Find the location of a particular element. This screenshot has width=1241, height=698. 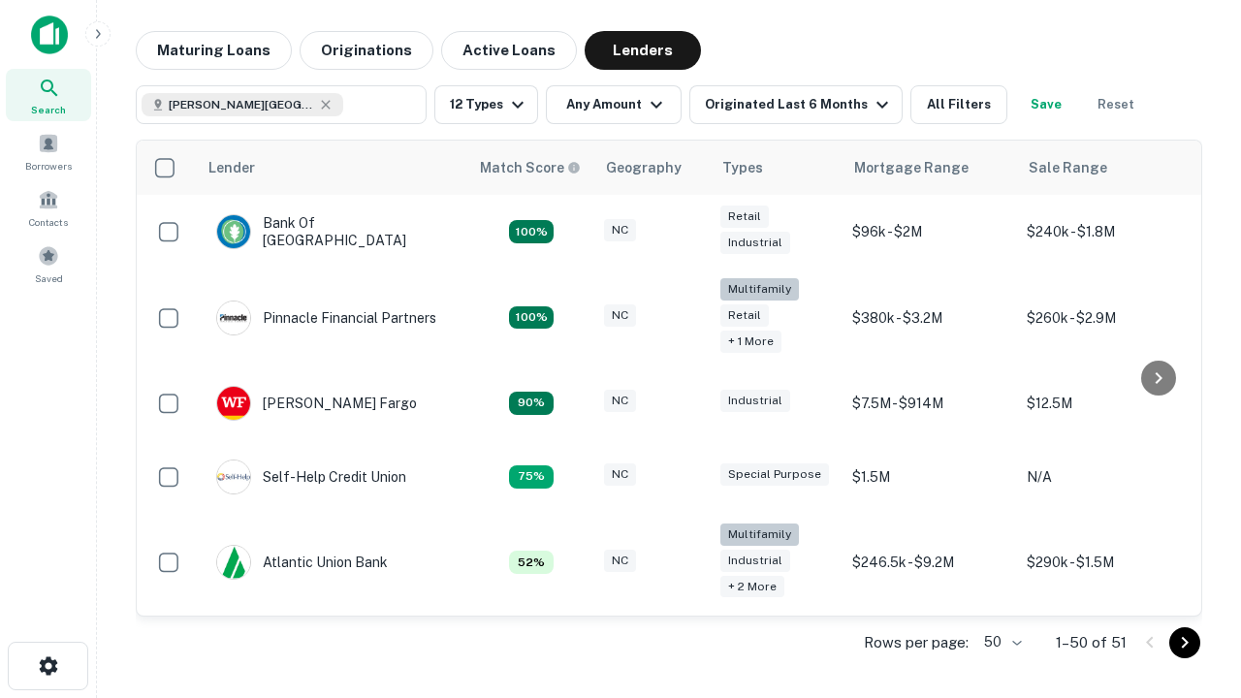

td: $1.5M is located at coordinates (930, 477).